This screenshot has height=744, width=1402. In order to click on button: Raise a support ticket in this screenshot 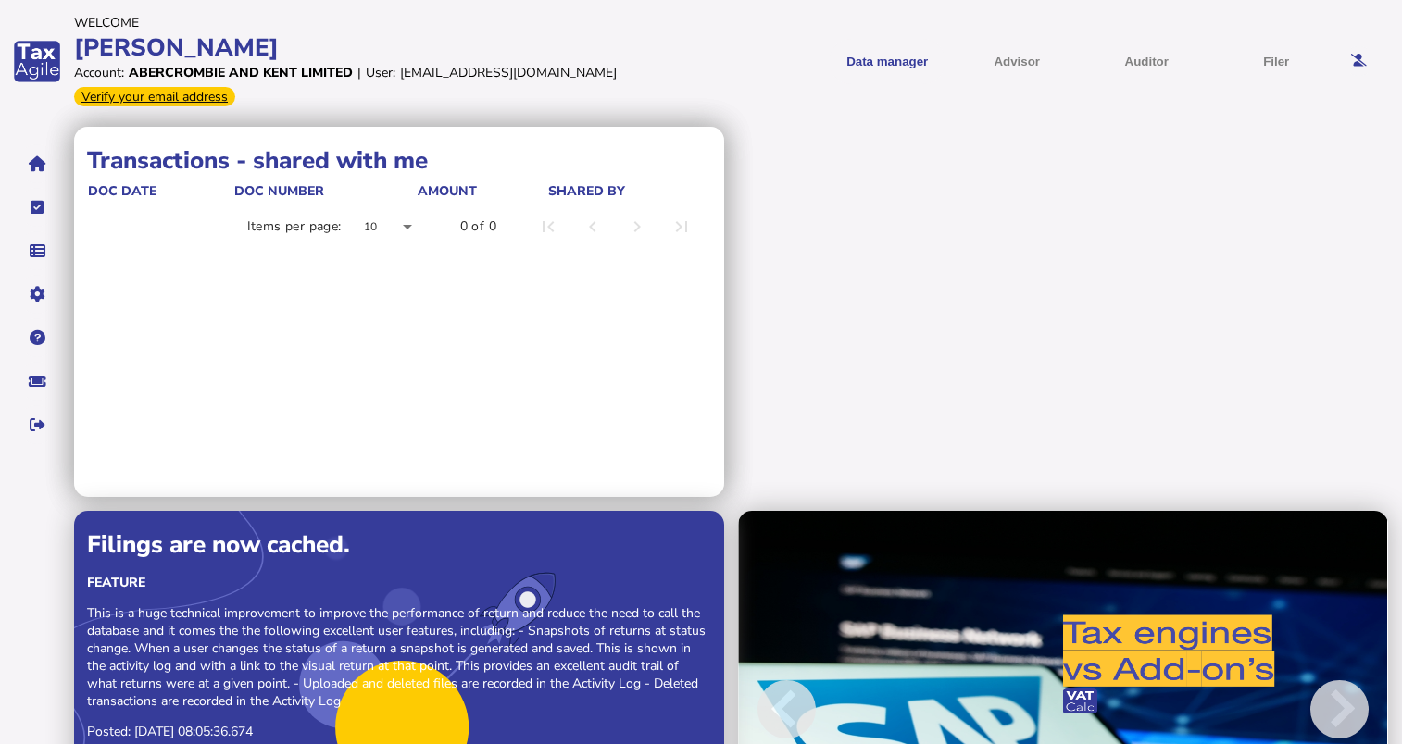, I will do `click(37, 381)`.